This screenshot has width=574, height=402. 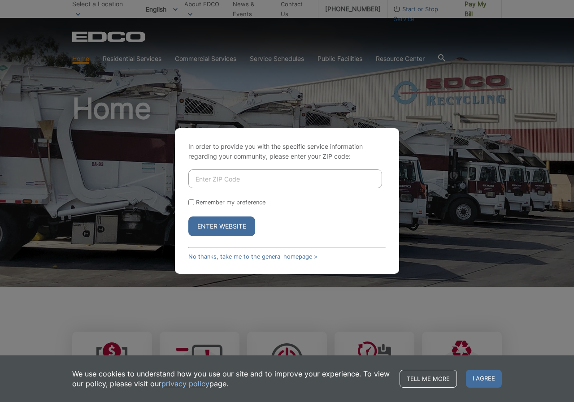 I want to click on span: I agree, so click(x=484, y=379).